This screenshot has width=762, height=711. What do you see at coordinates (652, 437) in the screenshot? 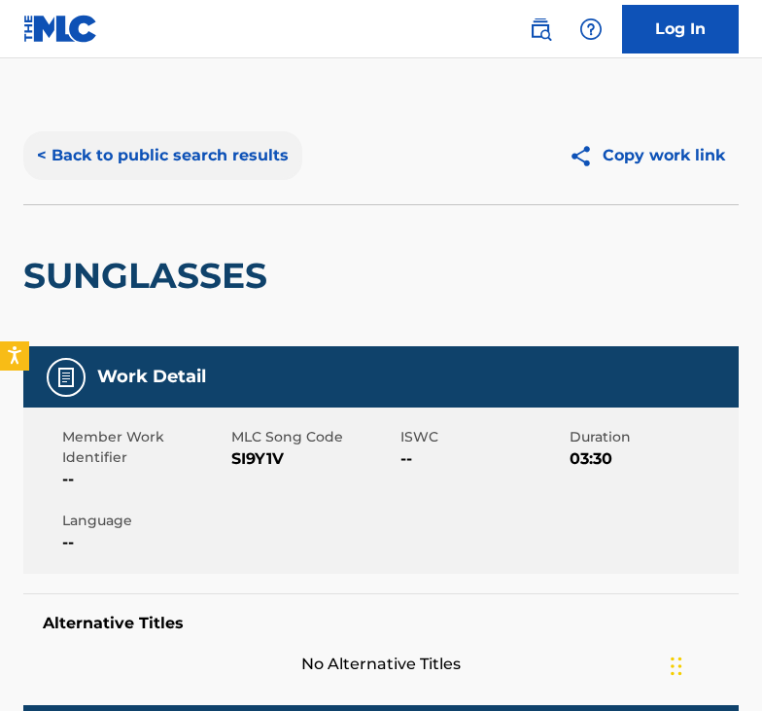
I see `span: Duration` at bounding box center [652, 437].